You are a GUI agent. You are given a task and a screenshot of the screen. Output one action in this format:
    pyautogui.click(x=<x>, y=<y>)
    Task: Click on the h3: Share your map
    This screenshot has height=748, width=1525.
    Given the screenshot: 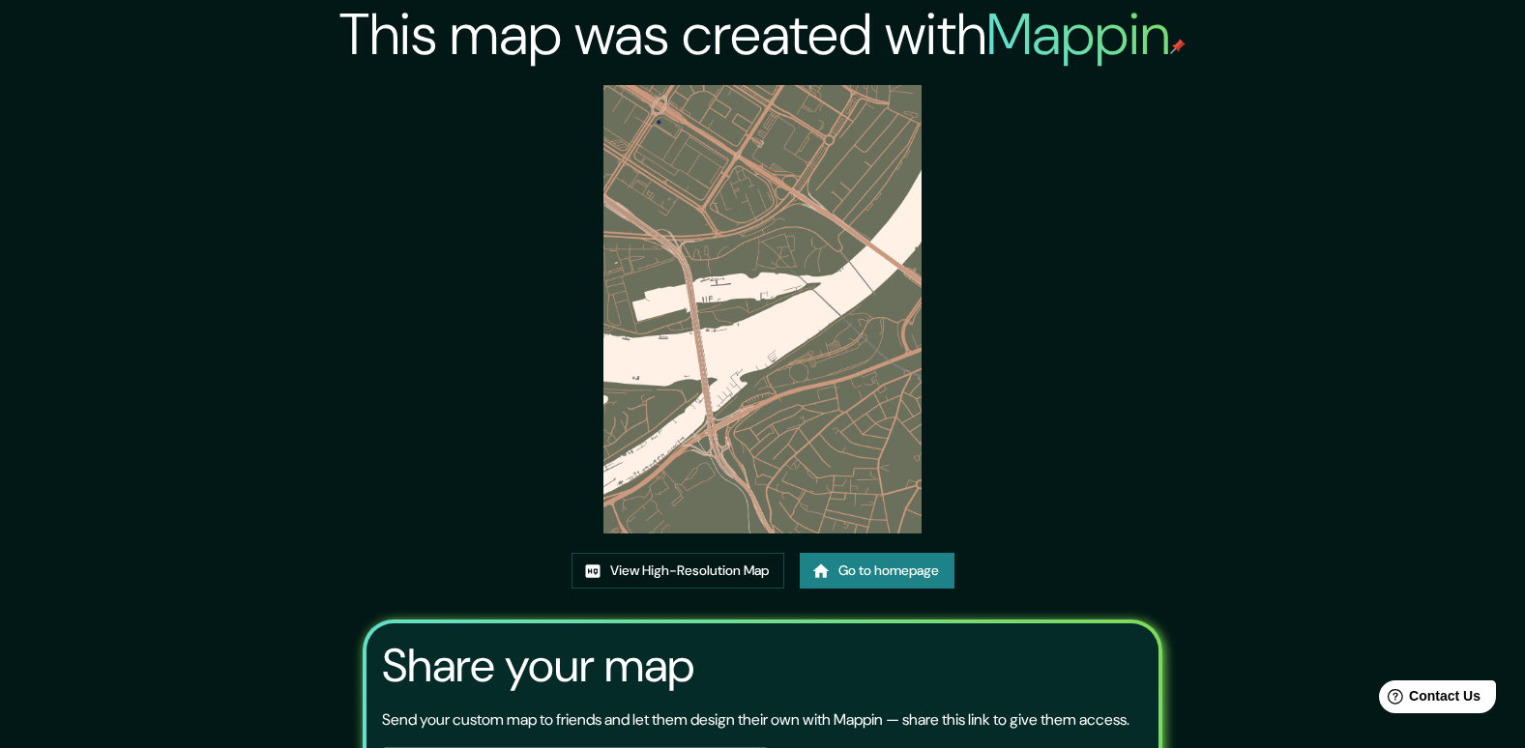 What is the action you would take?
    pyautogui.click(x=538, y=666)
    